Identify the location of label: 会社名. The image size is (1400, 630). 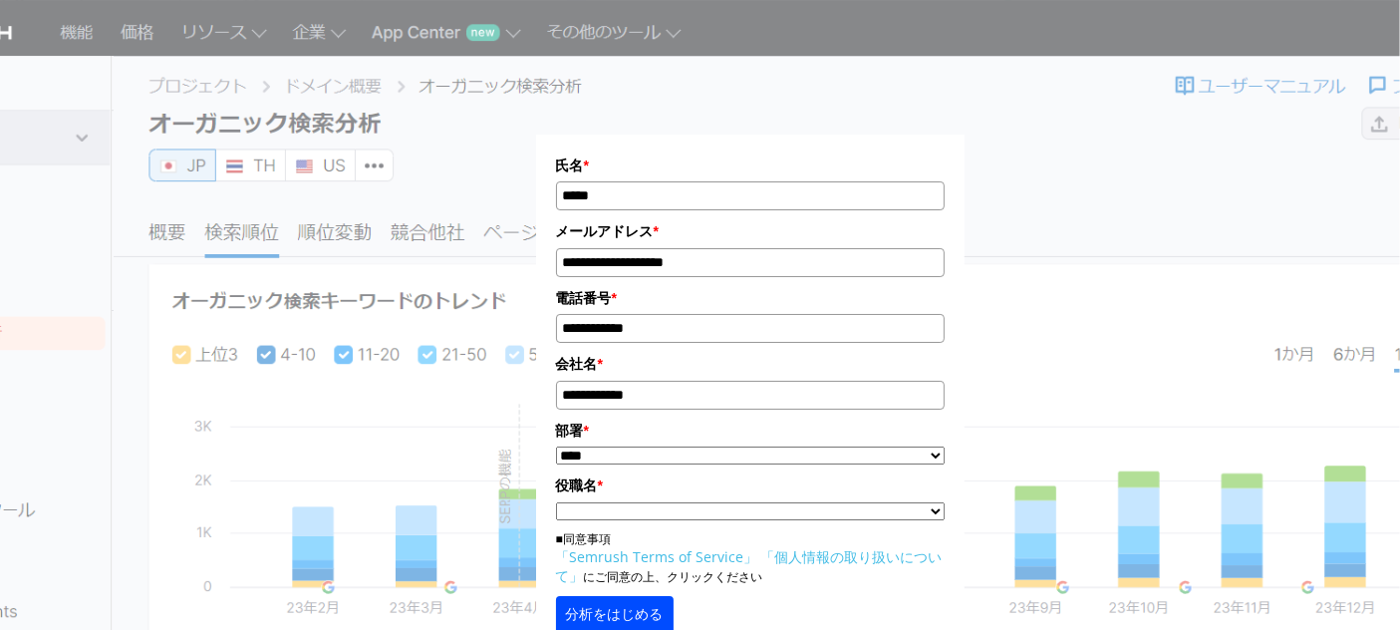
(750, 364).